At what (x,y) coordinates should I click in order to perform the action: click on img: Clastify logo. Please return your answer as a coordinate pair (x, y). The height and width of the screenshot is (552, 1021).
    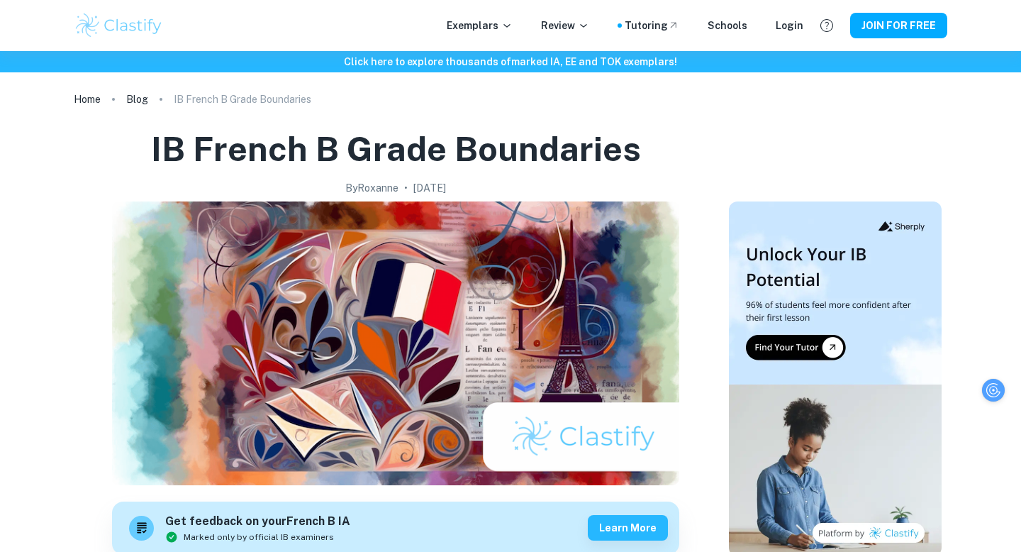
    Looking at the image, I should click on (118, 26).